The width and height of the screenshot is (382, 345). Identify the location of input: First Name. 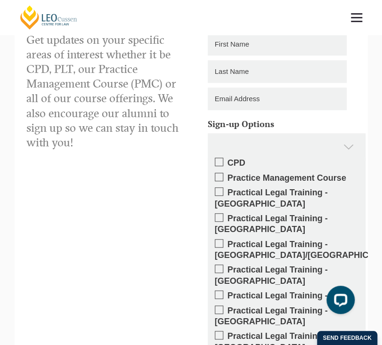
(277, 44).